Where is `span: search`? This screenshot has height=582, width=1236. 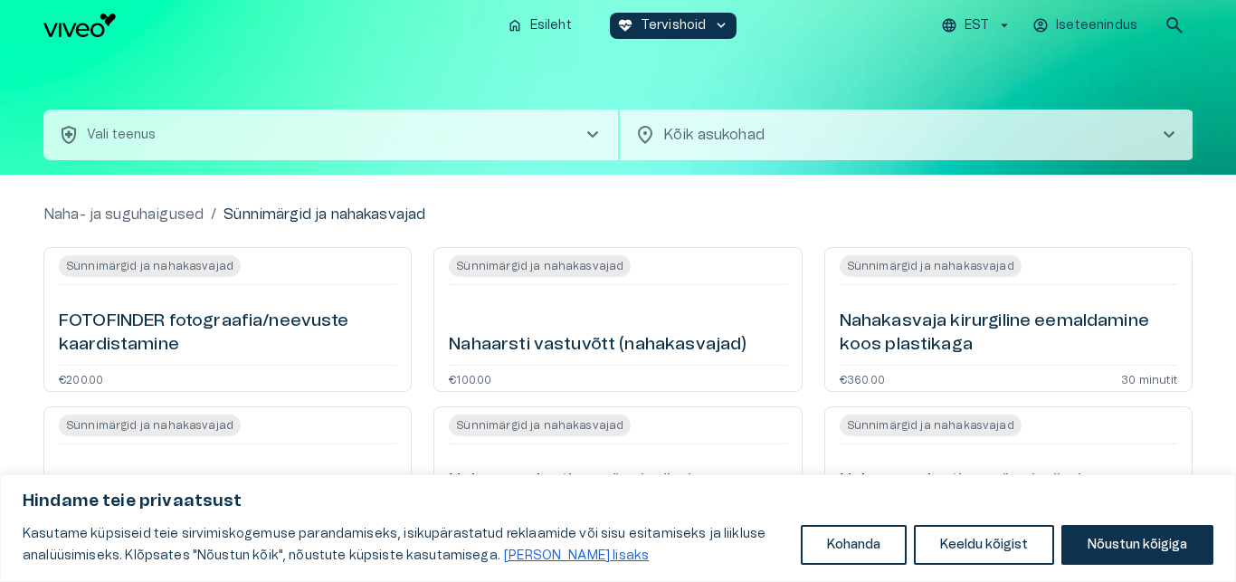
span: search is located at coordinates (1174, 25).